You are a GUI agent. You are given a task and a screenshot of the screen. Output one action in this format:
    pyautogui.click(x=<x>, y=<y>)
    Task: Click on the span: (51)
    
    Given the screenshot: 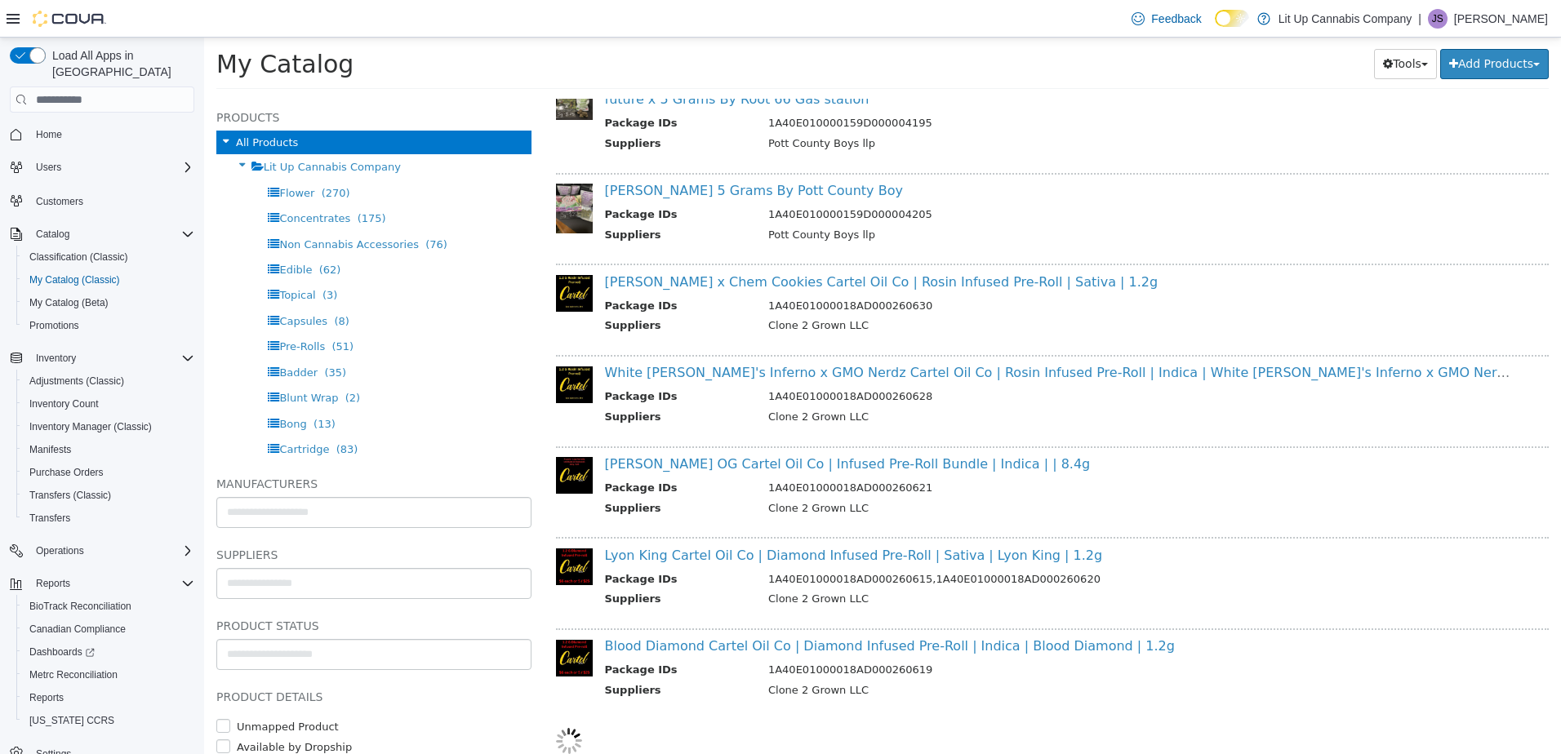 What is the action you would take?
    pyautogui.click(x=138, y=309)
    